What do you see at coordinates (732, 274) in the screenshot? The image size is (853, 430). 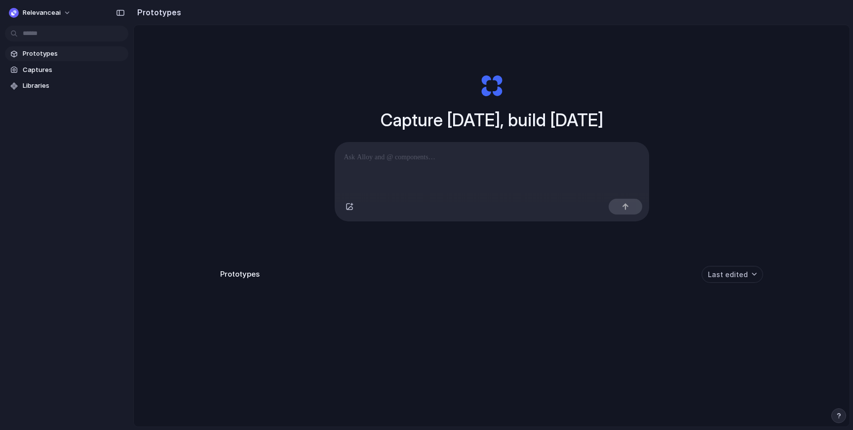 I see `button: Last edited` at bounding box center [732, 274].